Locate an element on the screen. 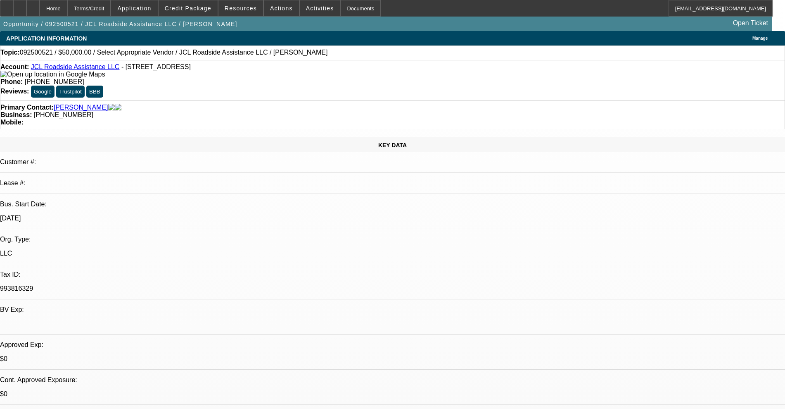  strong: Reviews: is located at coordinates (14, 91).